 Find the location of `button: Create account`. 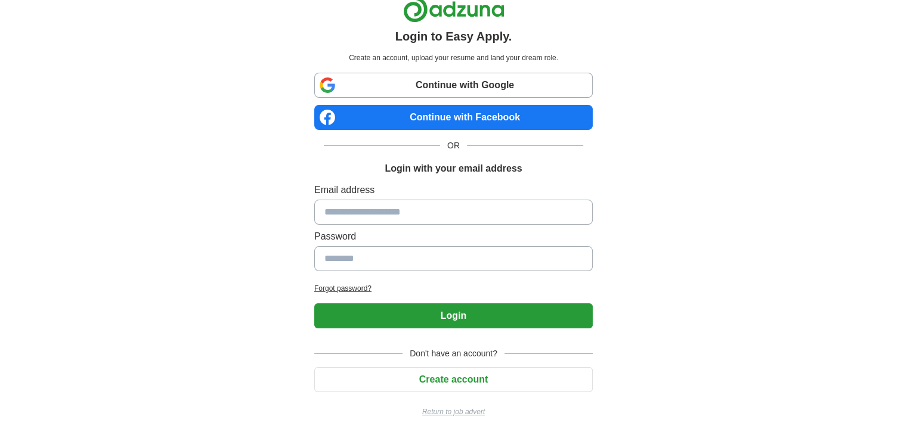

button: Create account is located at coordinates (453, 380).